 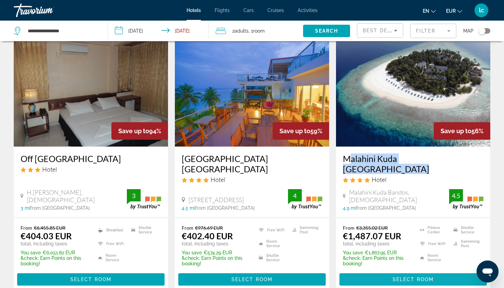 What do you see at coordinates (209, 227) in the screenshot?
I see `del: €976.69 EUR` at bounding box center [209, 227].